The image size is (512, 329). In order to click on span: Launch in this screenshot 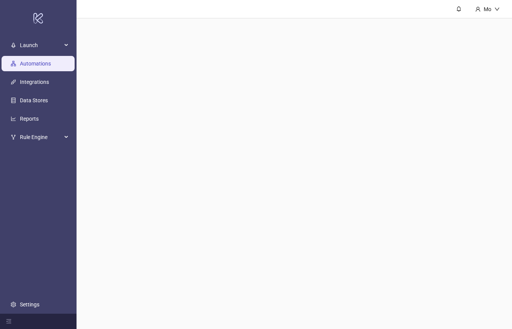, I will do `click(41, 46)`.